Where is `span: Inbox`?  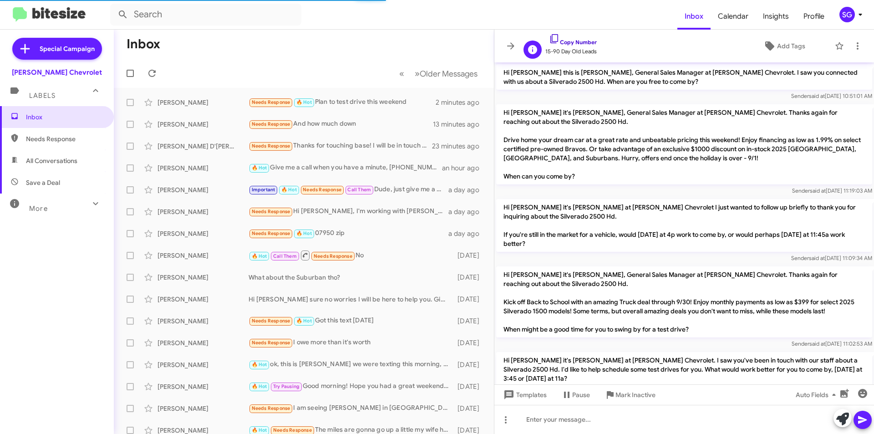
span: Inbox is located at coordinates (694, 16).